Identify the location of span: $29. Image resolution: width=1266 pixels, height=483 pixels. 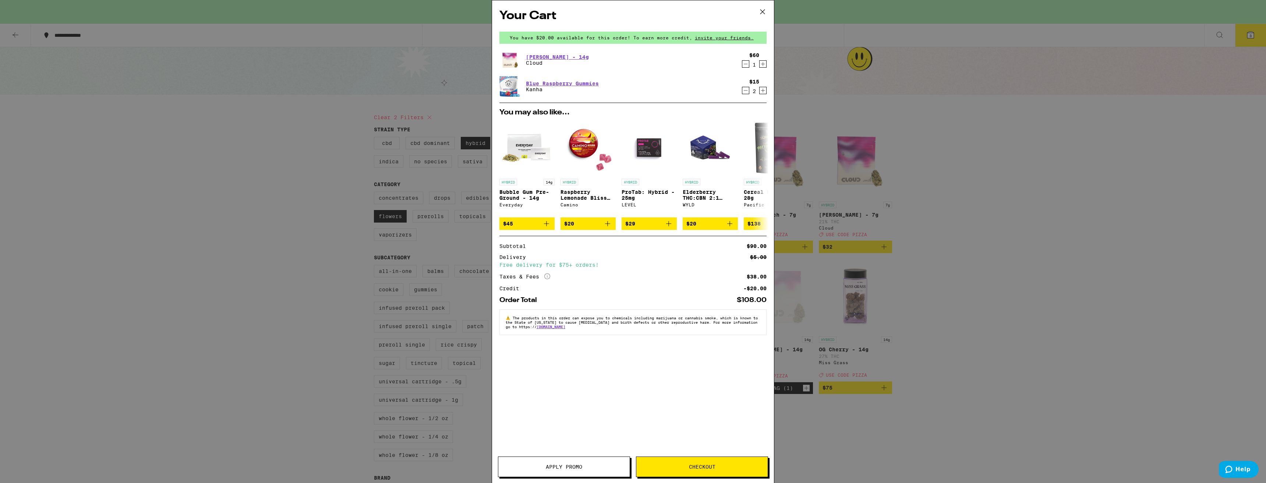
(630, 224).